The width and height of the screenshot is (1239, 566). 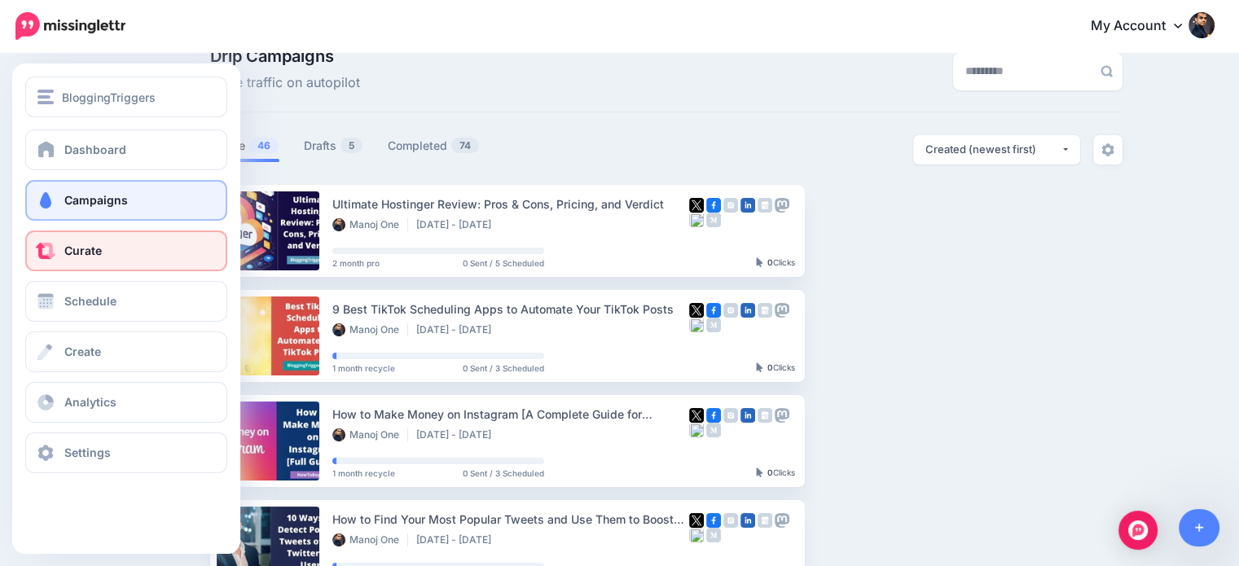 I want to click on span: Drip Campaigns, so click(x=285, y=56).